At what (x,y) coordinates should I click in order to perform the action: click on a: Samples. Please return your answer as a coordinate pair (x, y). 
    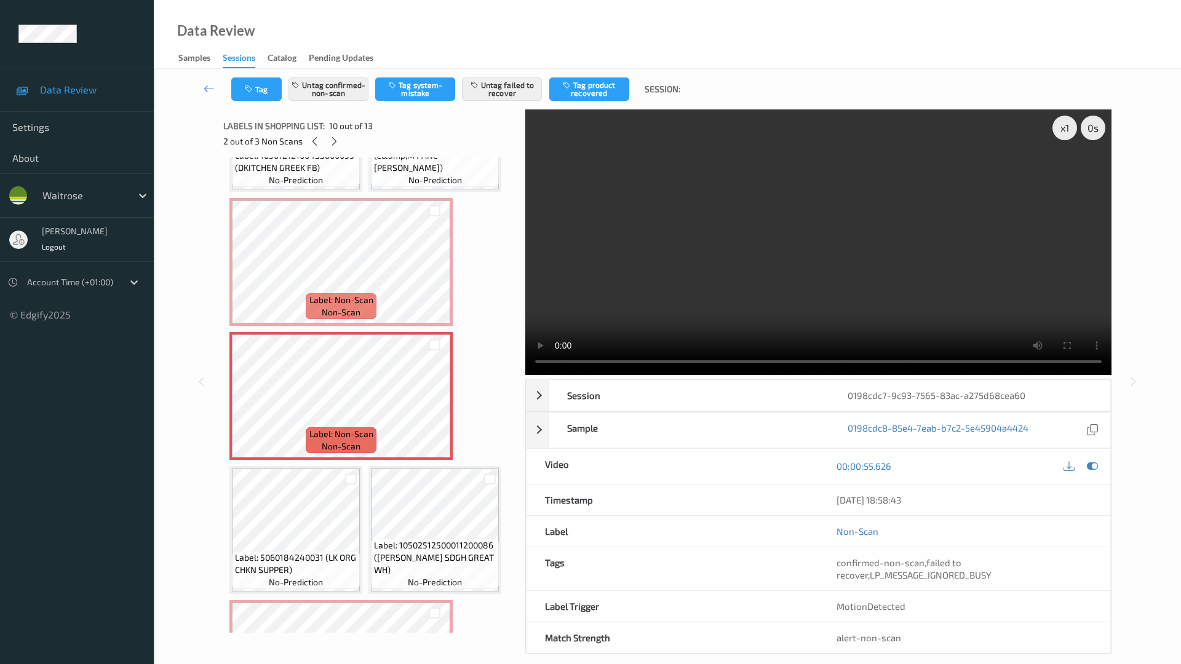
    Looking at the image, I should click on (200, 58).